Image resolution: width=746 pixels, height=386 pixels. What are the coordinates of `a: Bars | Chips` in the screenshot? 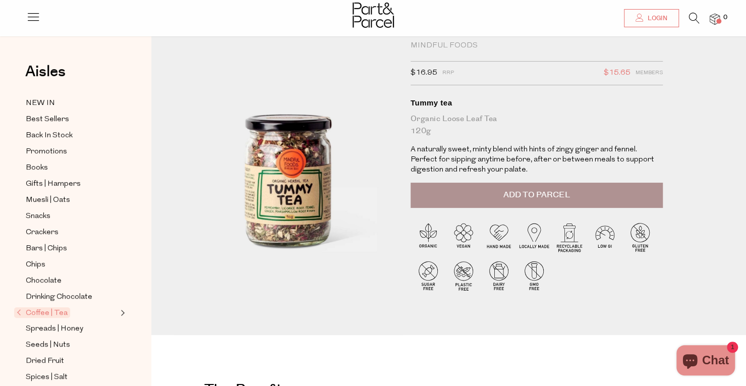 It's located at (72, 248).